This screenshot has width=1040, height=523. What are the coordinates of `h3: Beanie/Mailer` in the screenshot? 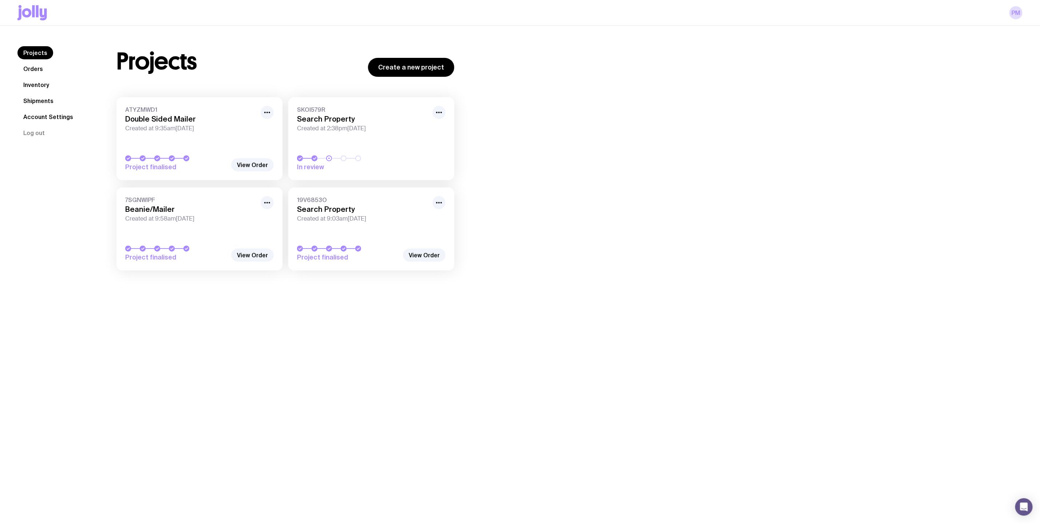 It's located at (191, 209).